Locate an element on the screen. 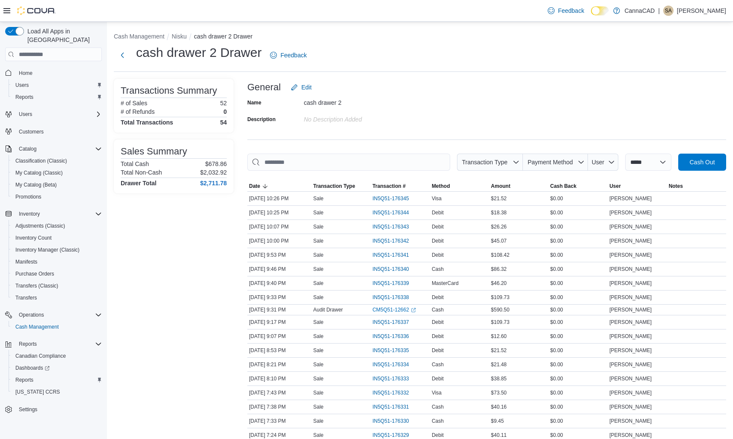  h6: Total Non-Cash is located at coordinates (141, 173).